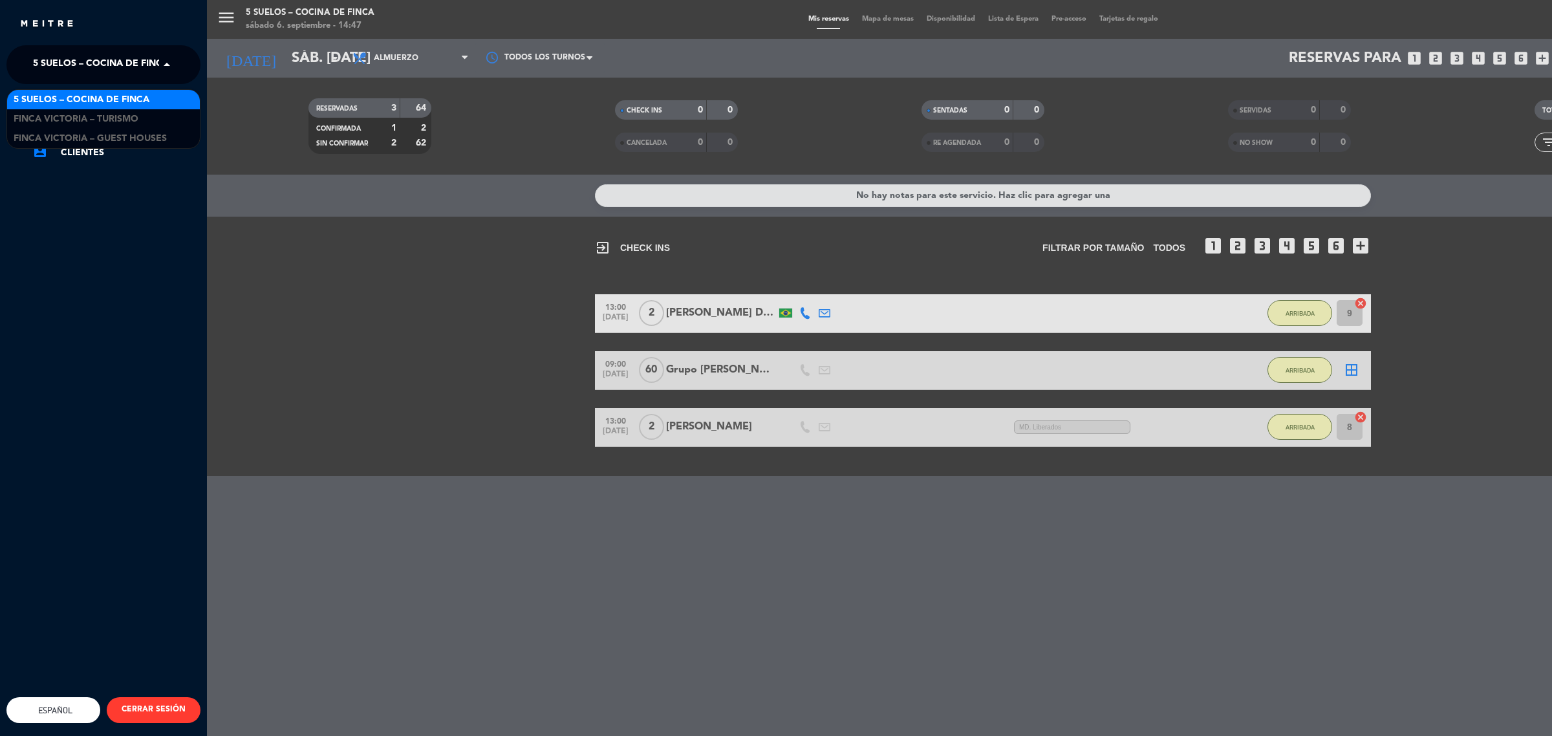  Describe the element at coordinates (76, 119) in the screenshot. I see `span: FINCA VICTORIA – TURISMO` at that location.